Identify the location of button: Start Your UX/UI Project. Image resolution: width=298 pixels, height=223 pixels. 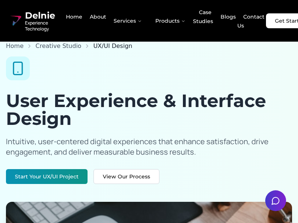
(47, 177).